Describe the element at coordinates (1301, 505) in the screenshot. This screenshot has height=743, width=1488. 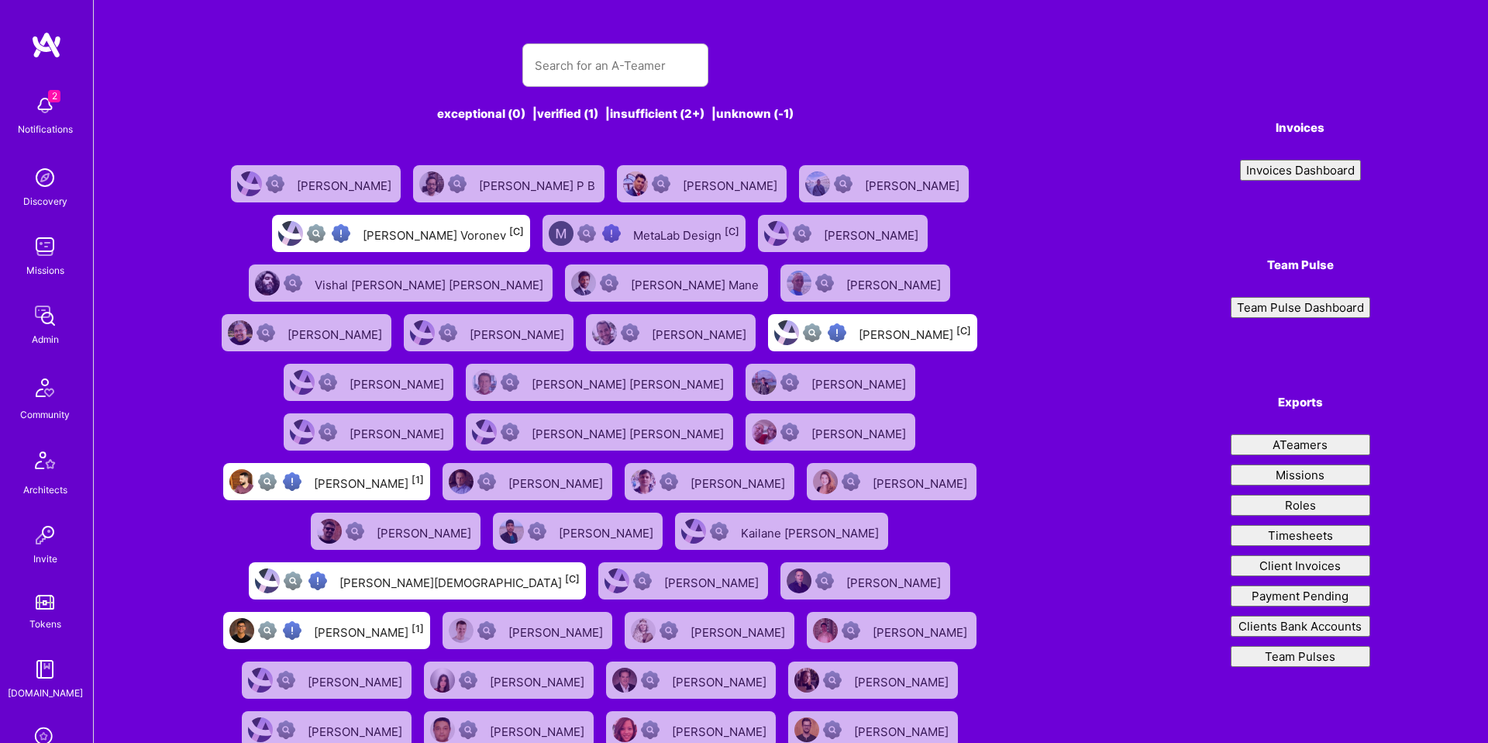
I see `button: Roles` at that location.